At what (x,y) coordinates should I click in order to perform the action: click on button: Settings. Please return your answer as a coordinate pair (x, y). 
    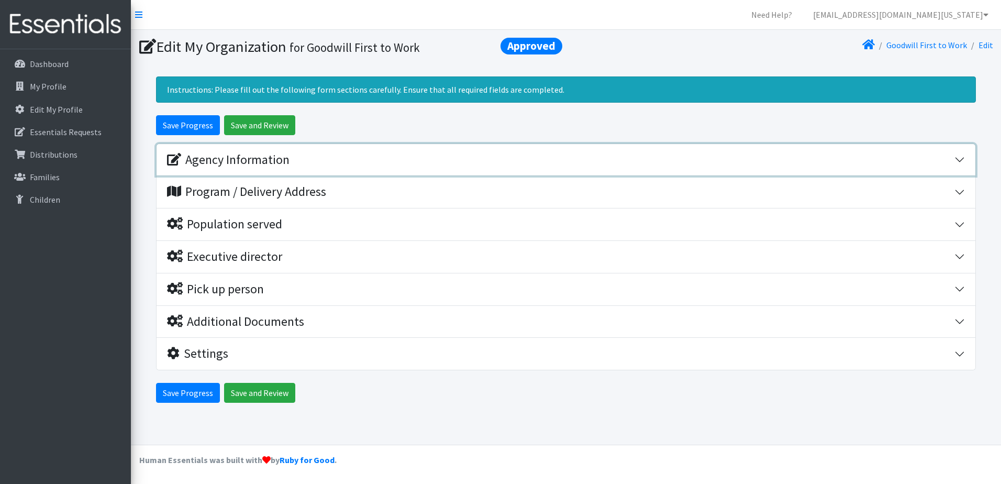
    Looking at the image, I should click on (566, 354).